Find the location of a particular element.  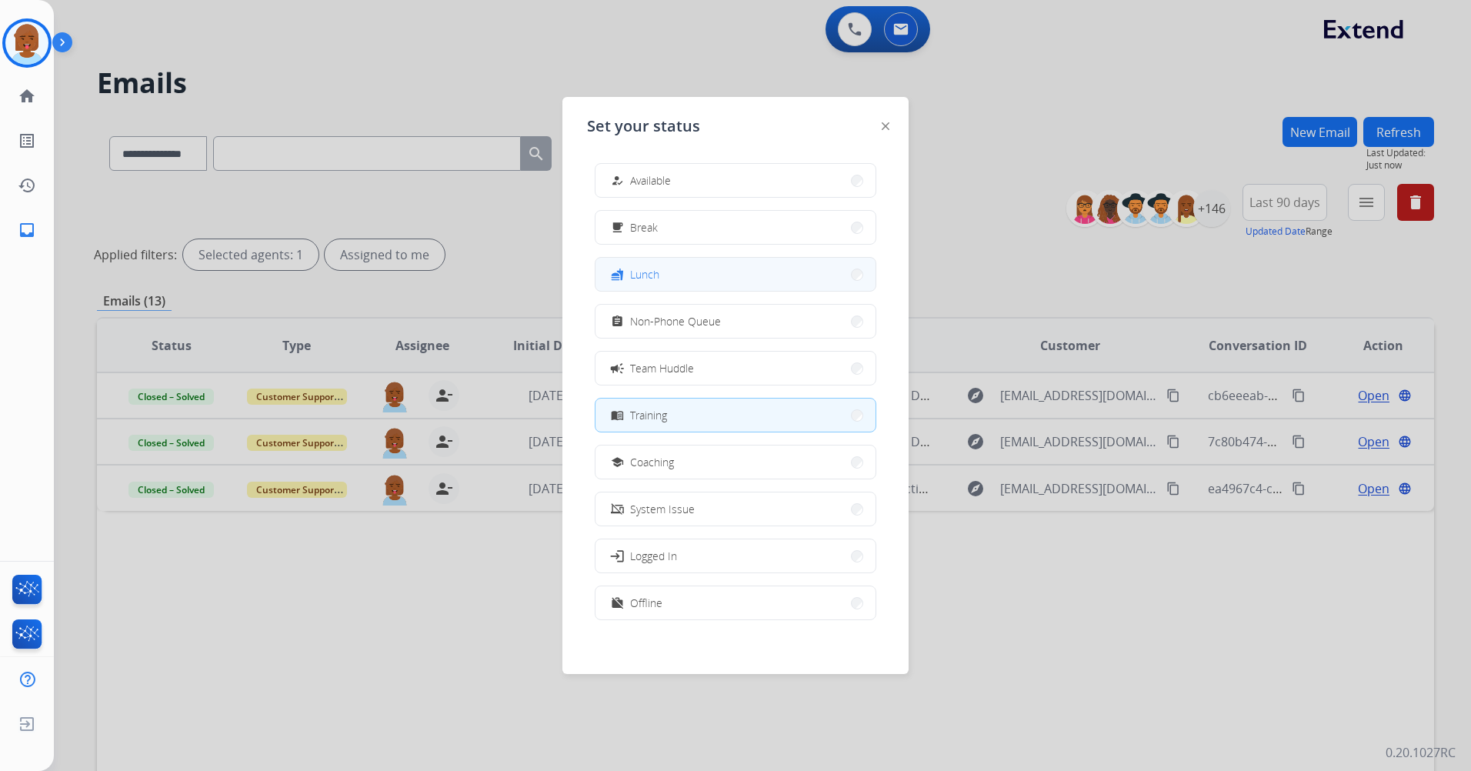

span: Available is located at coordinates (650, 180).